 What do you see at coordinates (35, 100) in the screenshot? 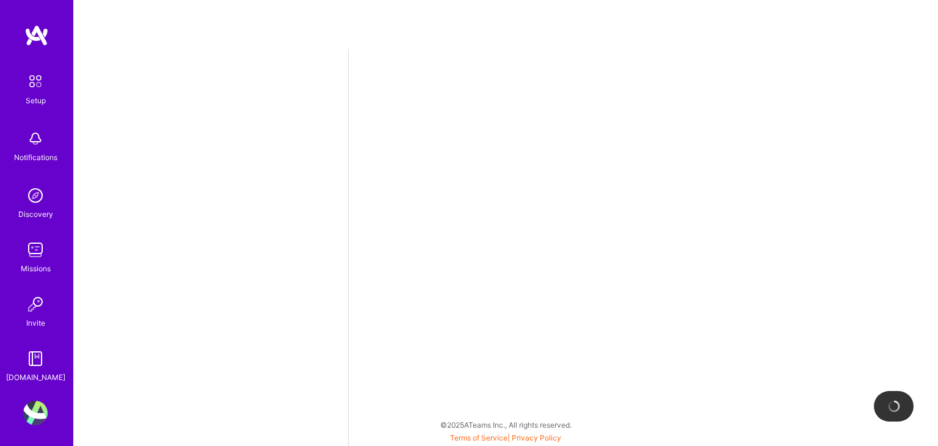
I see `div: Setup` at bounding box center [35, 100].